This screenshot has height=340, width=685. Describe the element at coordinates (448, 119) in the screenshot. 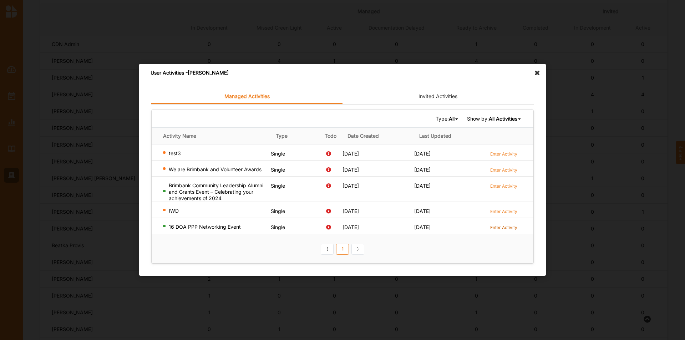

I see `span: Type:` at that location.